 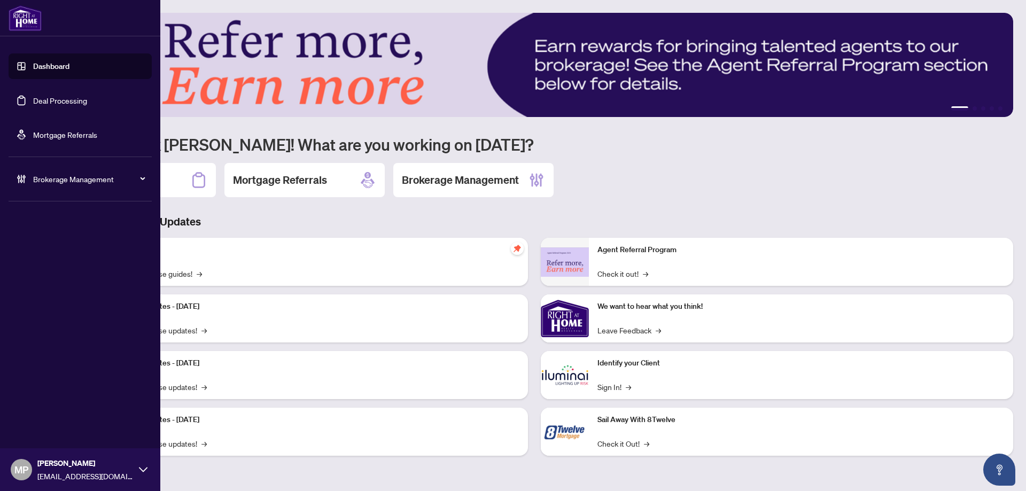 What do you see at coordinates (316, 250) in the screenshot?
I see `p: Self-Help` at bounding box center [316, 250].